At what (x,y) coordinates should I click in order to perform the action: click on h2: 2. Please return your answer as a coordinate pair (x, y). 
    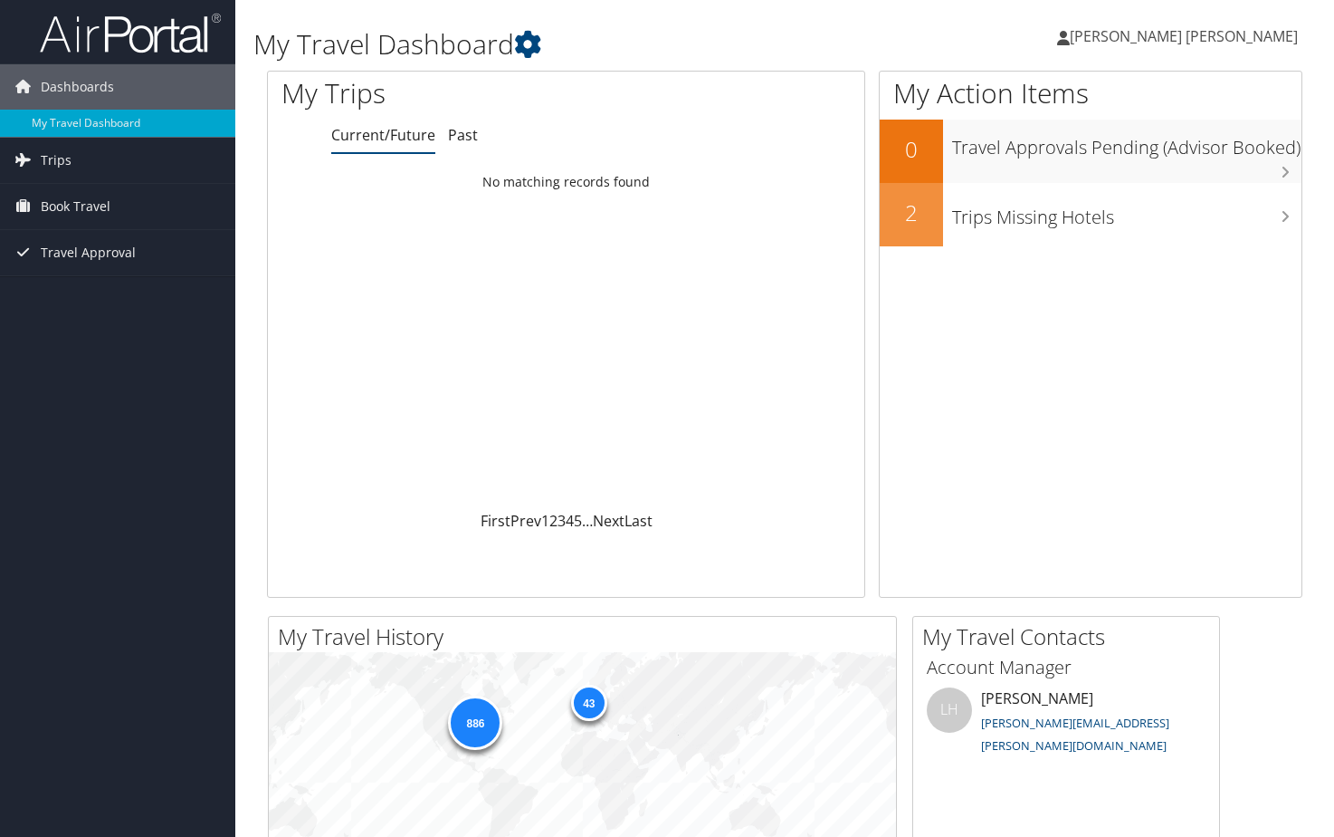
    Looking at the image, I should click on (912, 213).